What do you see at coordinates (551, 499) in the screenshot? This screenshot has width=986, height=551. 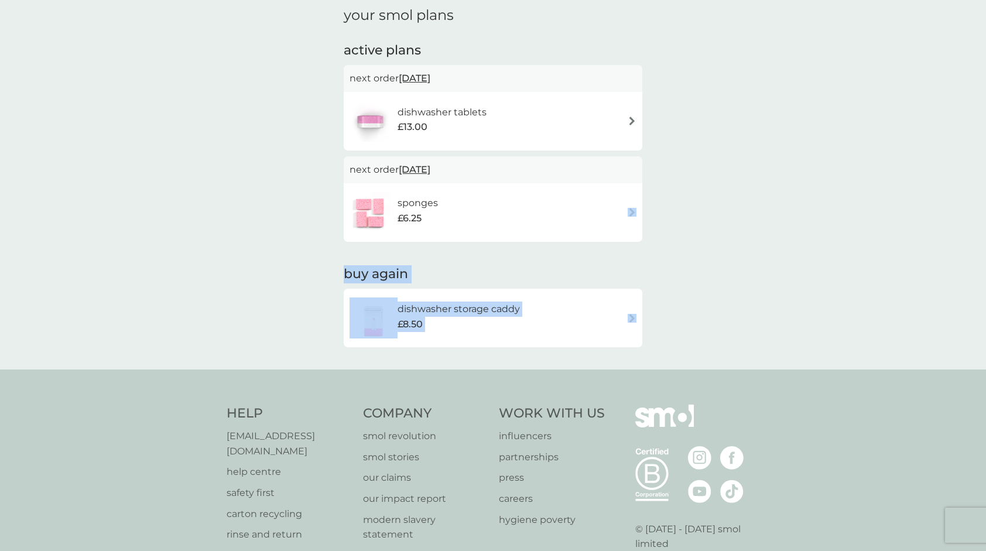 I see `a: careers` at bounding box center [551, 499].